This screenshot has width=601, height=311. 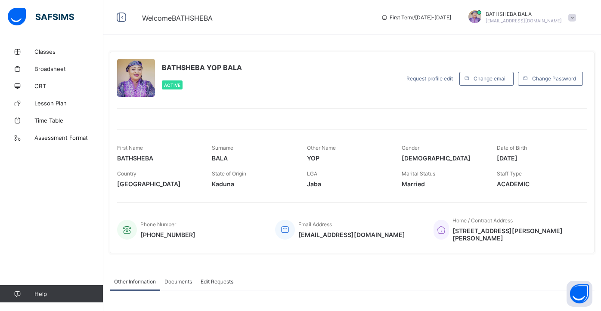 I want to click on span: Kaduna, so click(x=253, y=184).